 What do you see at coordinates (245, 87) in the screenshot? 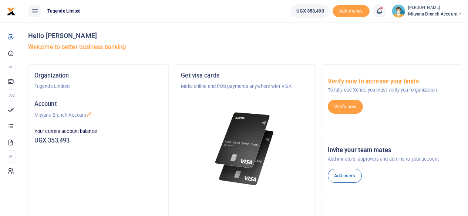
I see `p: Make online and POS payments anywhere with VISA` at bounding box center [245, 87].